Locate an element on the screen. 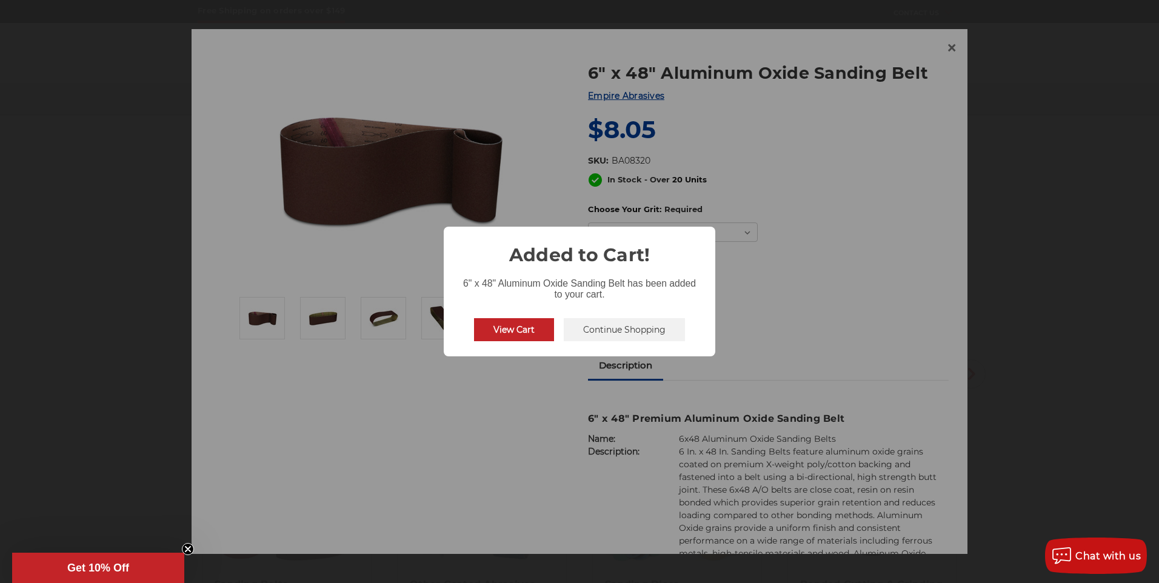 The height and width of the screenshot is (583, 1159). button: Chat with us is located at coordinates (1096, 556).